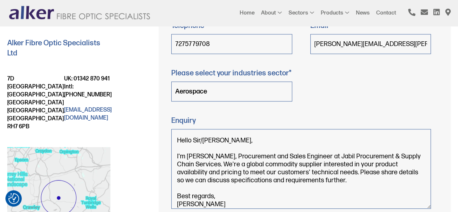  I want to click on a: About, so click(268, 13).